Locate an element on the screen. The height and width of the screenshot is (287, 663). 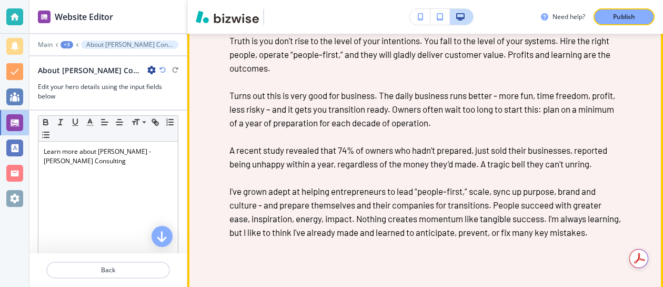
img: Your Logo is located at coordinates (283, 17).